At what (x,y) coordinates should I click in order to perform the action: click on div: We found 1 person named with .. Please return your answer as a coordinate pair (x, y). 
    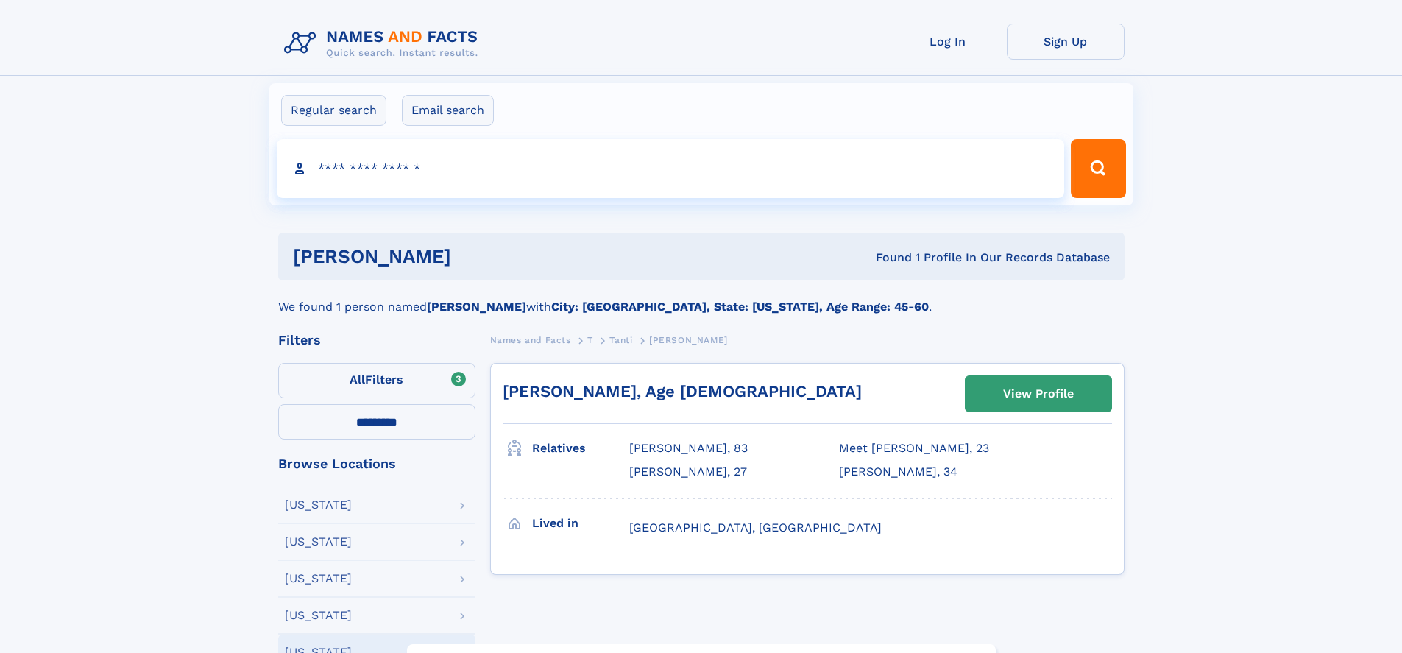
    Looking at the image, I should click on (702, 298).